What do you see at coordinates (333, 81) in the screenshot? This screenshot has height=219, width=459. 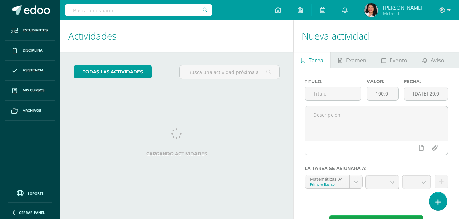 I see `label: Título:` at bounding box center [333, 81].